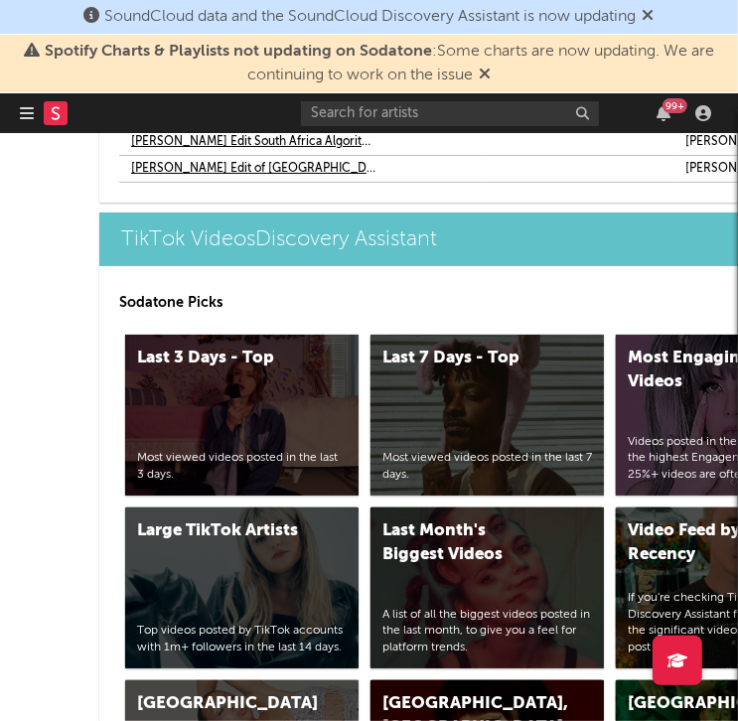 This screenshot has width=738, height=721. Describe the element at coordinates (663, 113) in the screenshot. I see `button: 99+` at that location.